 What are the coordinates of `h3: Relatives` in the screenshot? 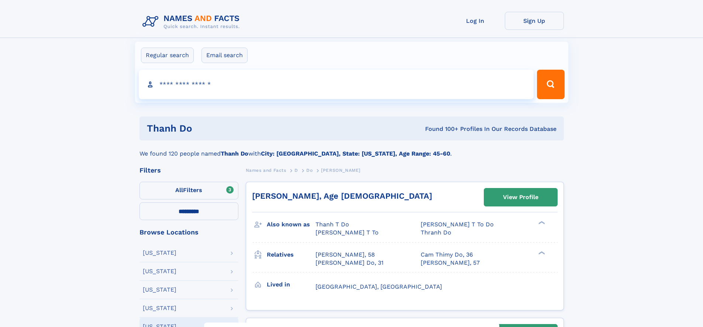 It's located at (291, 255).